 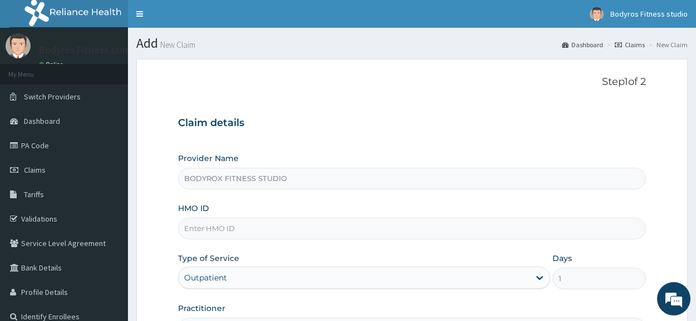 What do you see at coordinates (34, 195) in the screenshot?
I see `span: Tariffs` at bounding box center [34, 195].